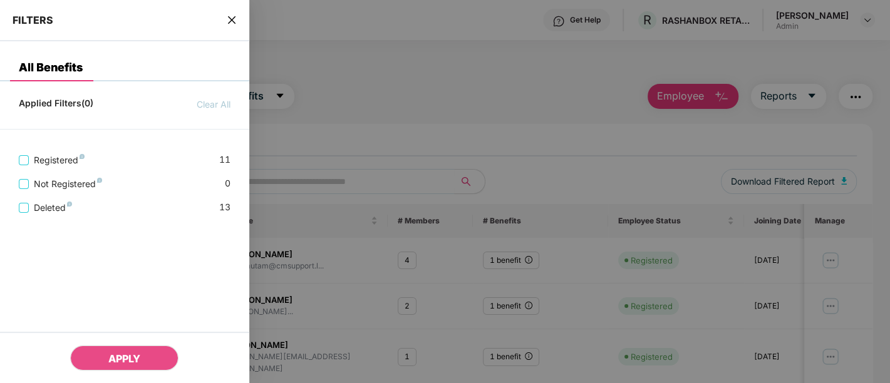 This screenshot has height=383, width=890. What do you see at coordinates (59, 160) in the screenshot?
I see `span: Registered` at bounding box center [59, 160].